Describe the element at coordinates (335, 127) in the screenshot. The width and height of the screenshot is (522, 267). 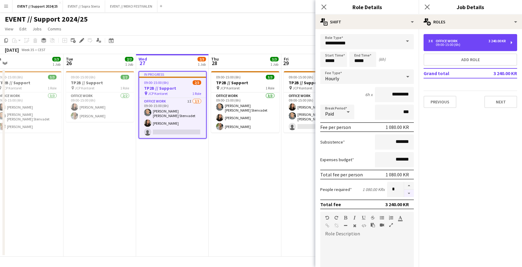
I see `div: Fee per person` at that location.